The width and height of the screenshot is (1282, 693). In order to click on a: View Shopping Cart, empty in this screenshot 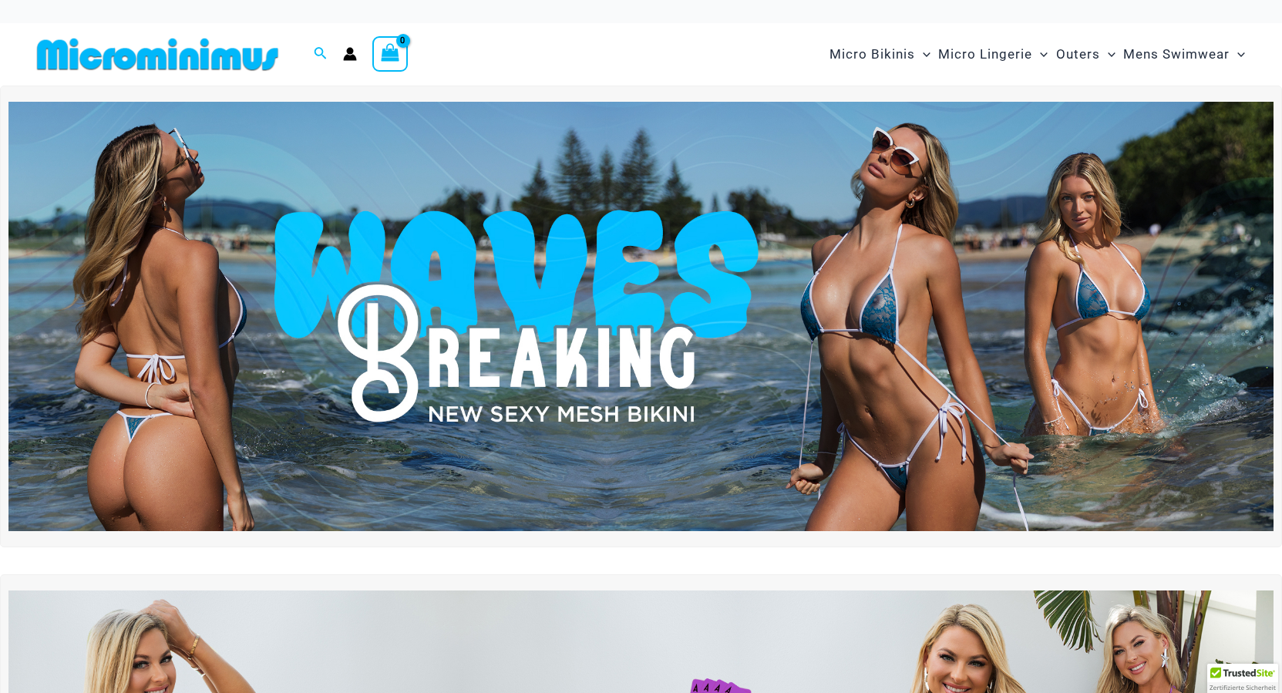, I will do `click(390, 54)`.